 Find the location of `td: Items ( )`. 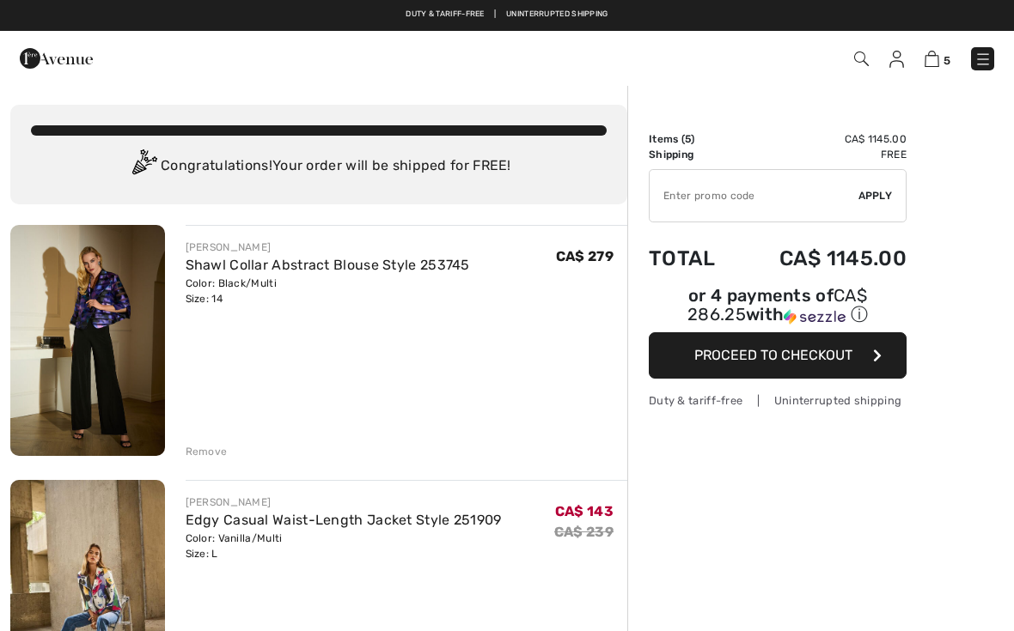

td: Items ( ) is located at coordinates (692, 139).